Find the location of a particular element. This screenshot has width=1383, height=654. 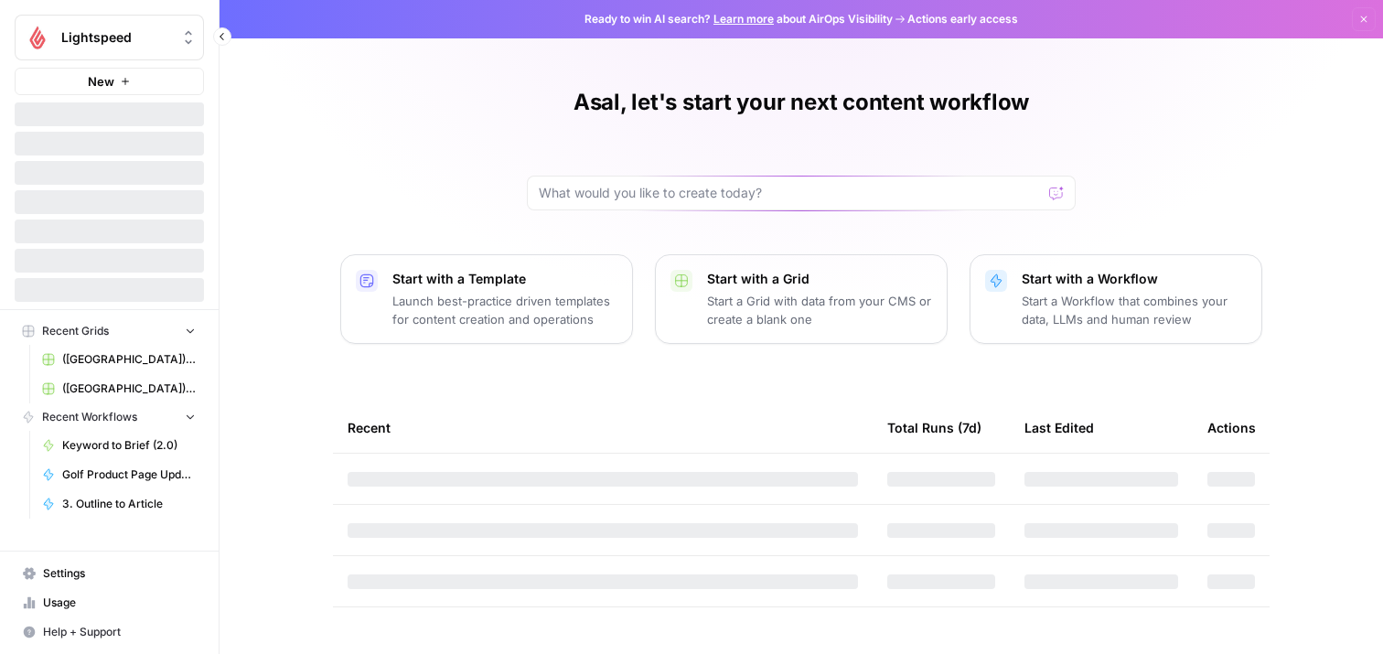

a: Learn more is located at coordinates (744, 18).